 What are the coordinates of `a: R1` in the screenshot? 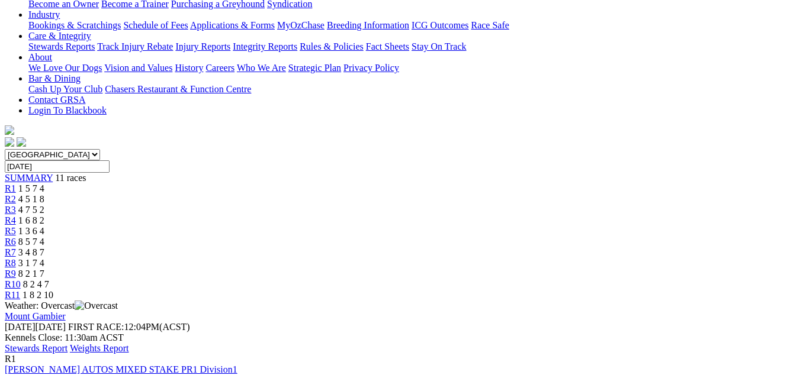 It's located at (10, 188).